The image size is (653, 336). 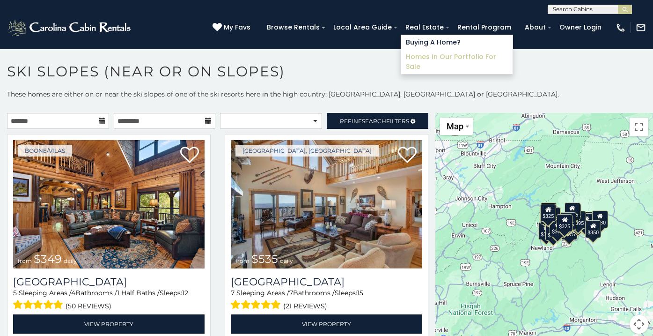 I want to click on span: 15, so click(x=360, y=293).